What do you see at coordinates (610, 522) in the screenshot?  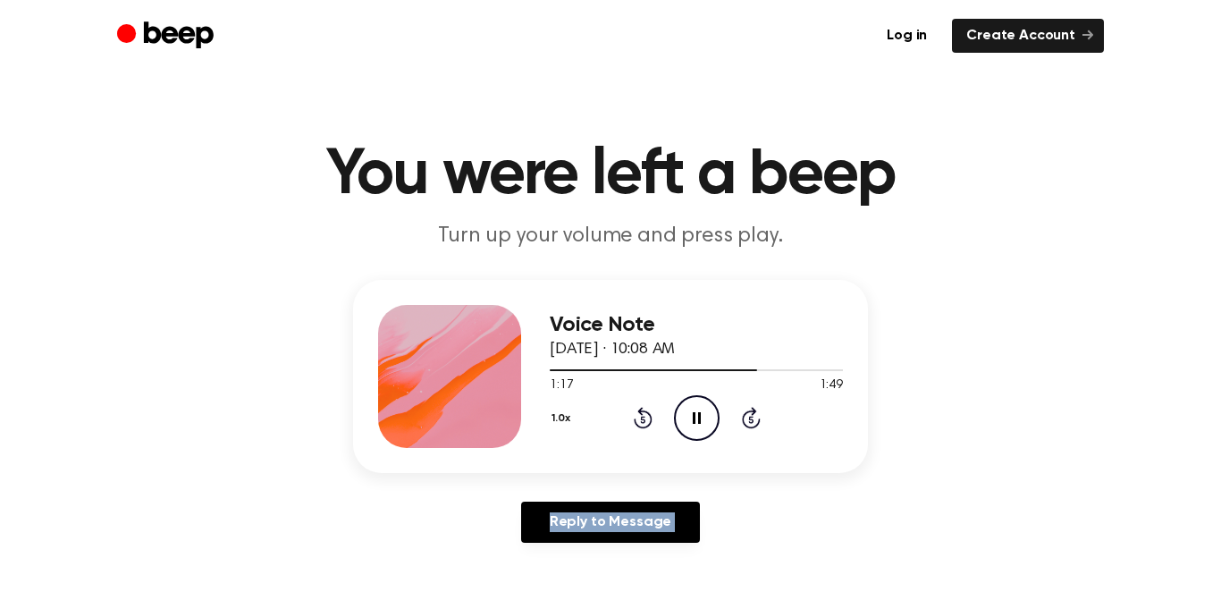 I see `a: Reply to Message` at bounding box center [610, 522].